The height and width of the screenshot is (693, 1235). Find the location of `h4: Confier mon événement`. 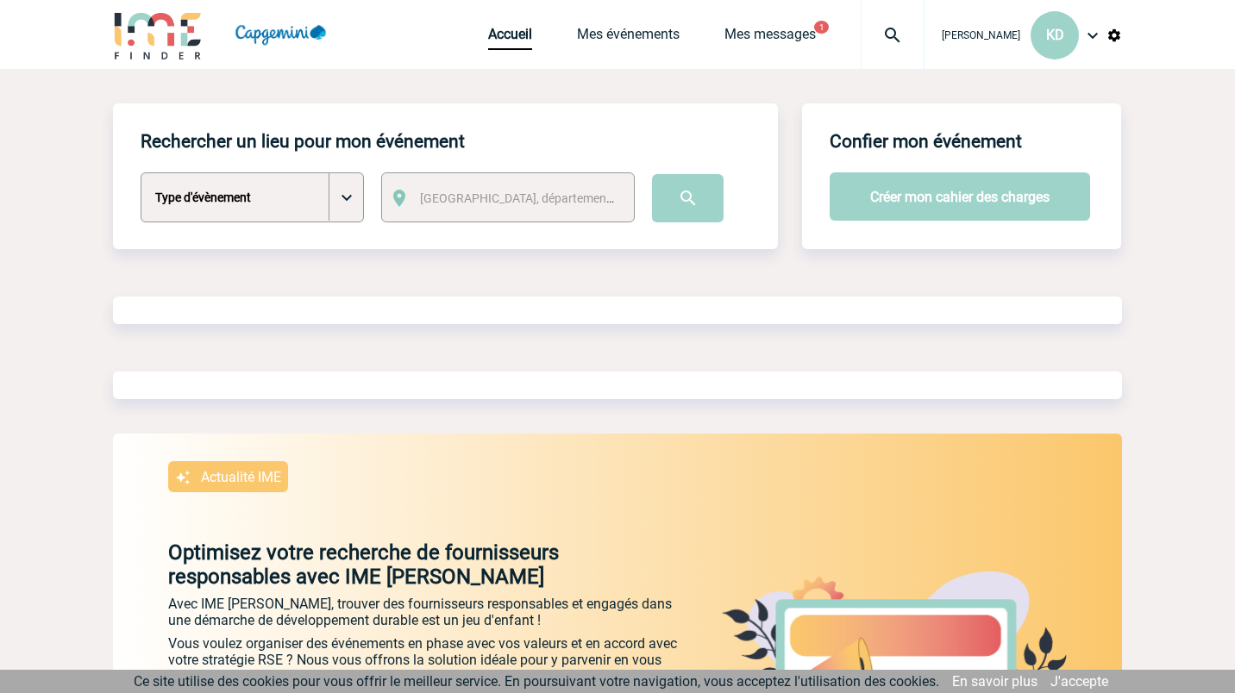

h4: Confier mon événement is located at coordinates (926, 141).